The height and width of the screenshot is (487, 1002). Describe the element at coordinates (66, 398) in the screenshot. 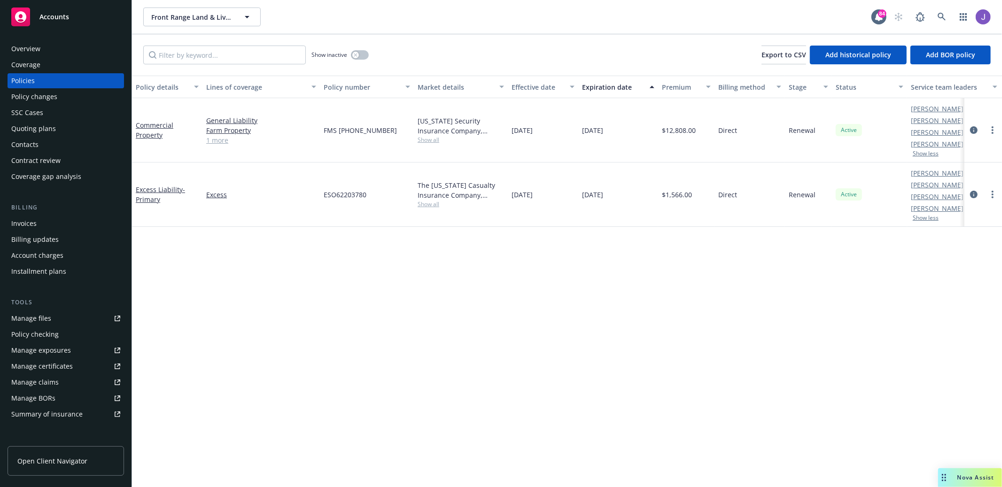

I see `a: Manage BORs` at that location.